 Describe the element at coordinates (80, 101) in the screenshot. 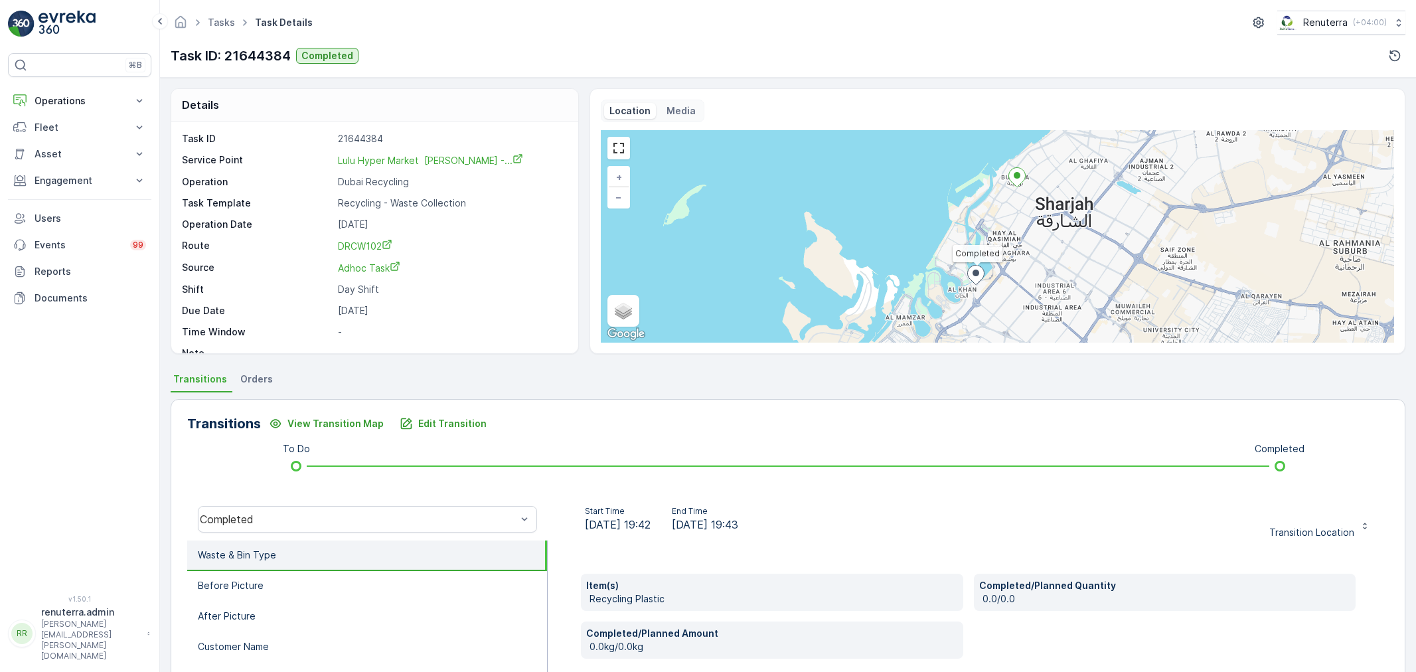

I see `p: Operations` at that location.